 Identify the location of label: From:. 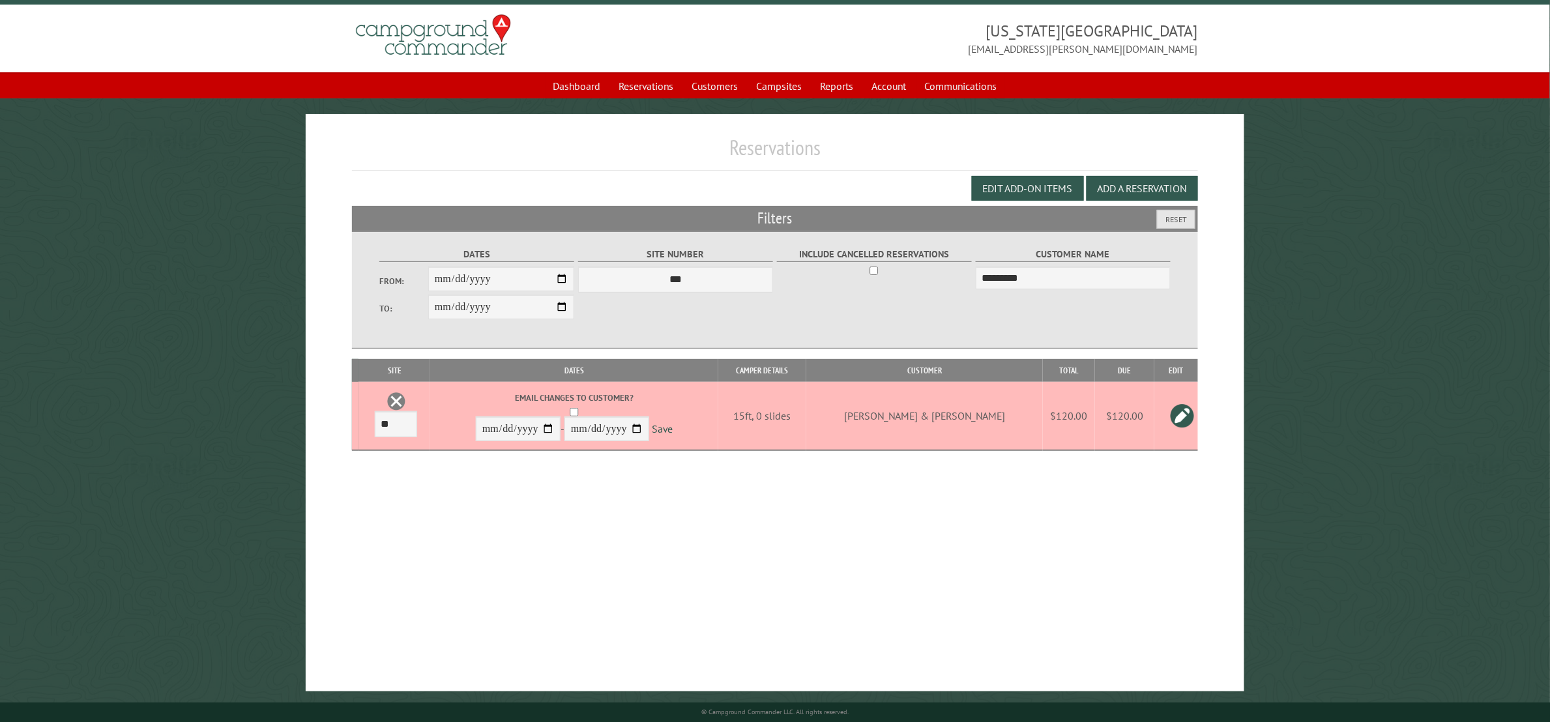
(404, 281).